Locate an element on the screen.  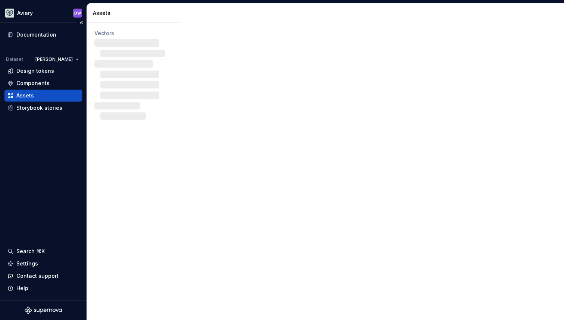
a: Design tokens is located at coordinates (43, 71).